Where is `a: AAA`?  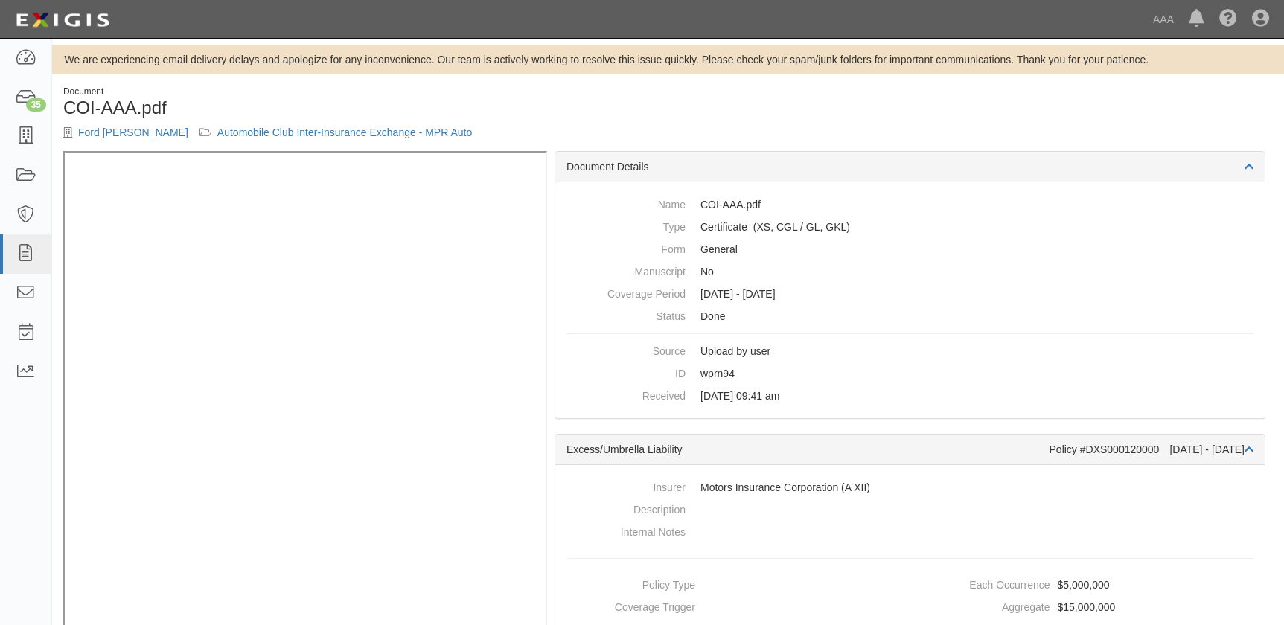 a: AAA is located at coordinates (1164, 19).